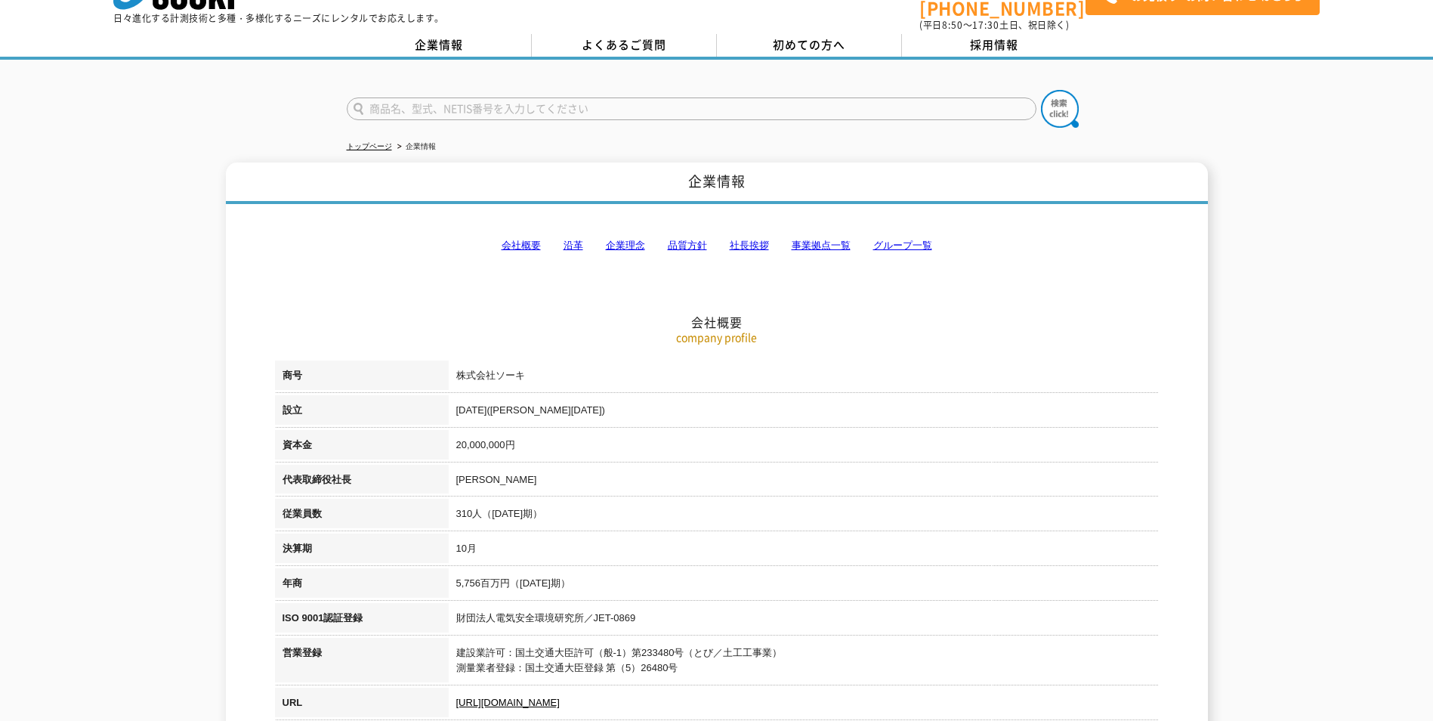  What do you see at coordinates (986, 25) in the screenshot?
I see `span: 17:30` at bounding box center [986, 25].